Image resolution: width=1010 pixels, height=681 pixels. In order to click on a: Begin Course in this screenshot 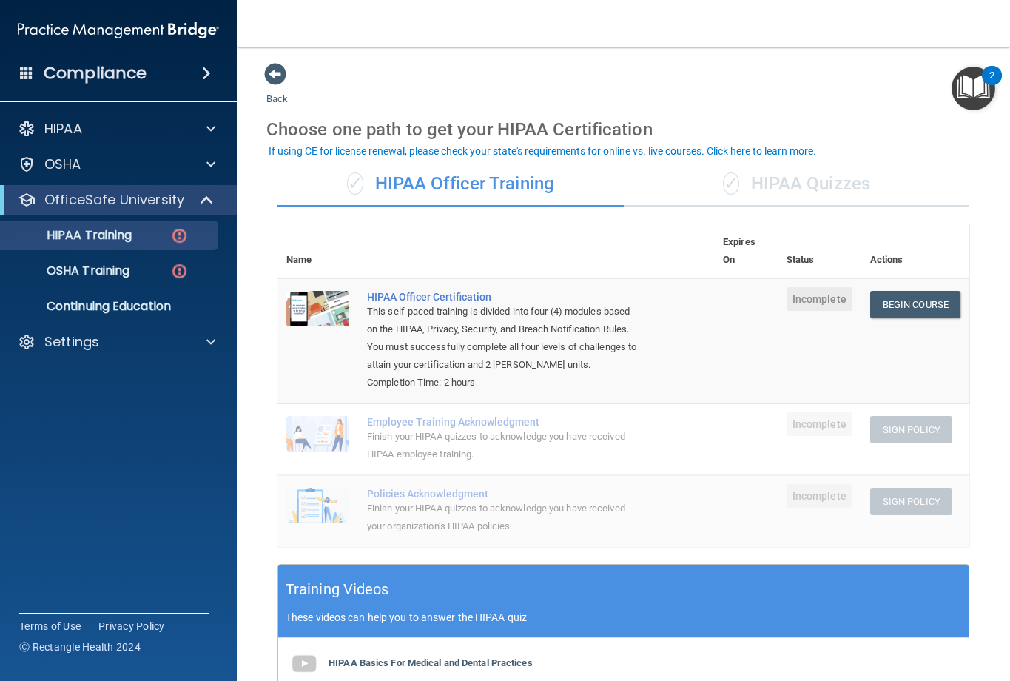, I will do `click(916, 304)`.